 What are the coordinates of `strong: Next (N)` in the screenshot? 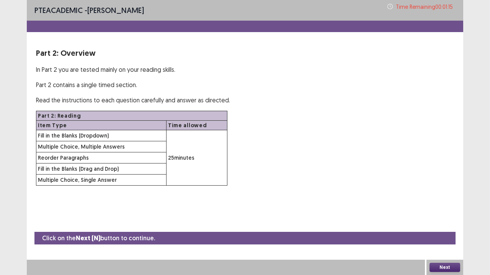 It's located at (88, 238).